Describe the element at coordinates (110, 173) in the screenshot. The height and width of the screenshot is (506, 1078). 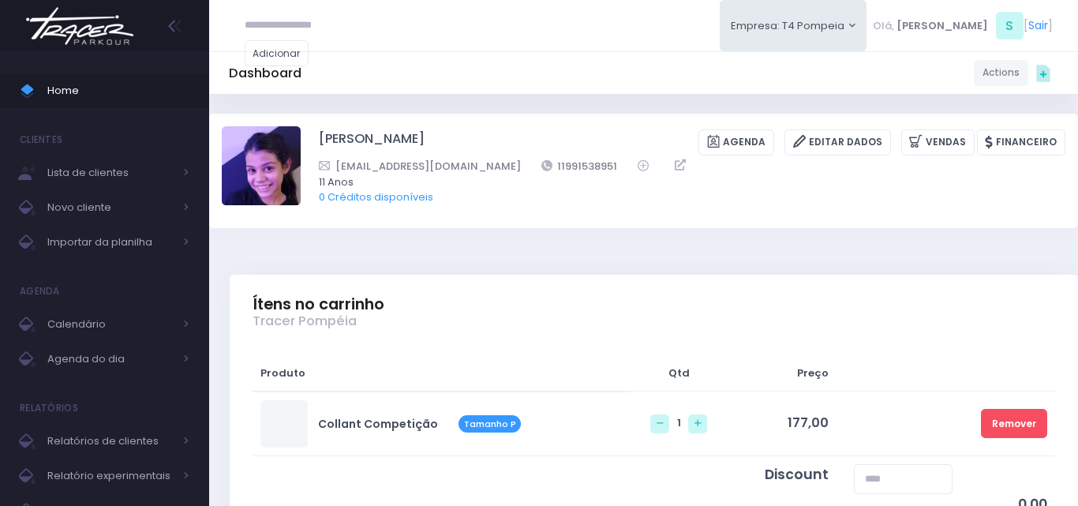
I see `span: Lista de clientes` at that location.